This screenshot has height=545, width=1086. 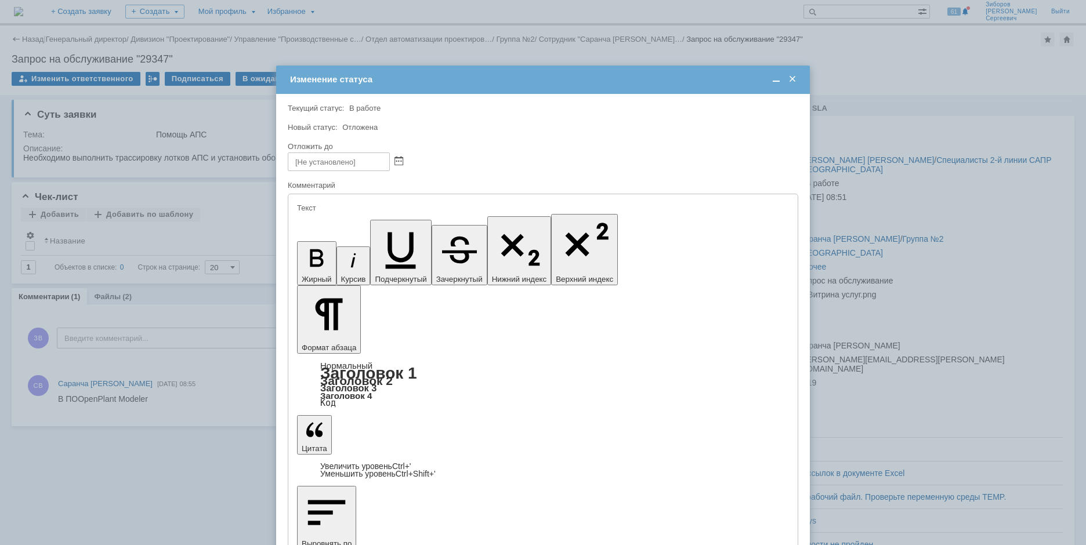 What do you see at coordinates (519, 251) in the screenshot?
I see `button: Нижний индекс` at bounding box center [519, 251].